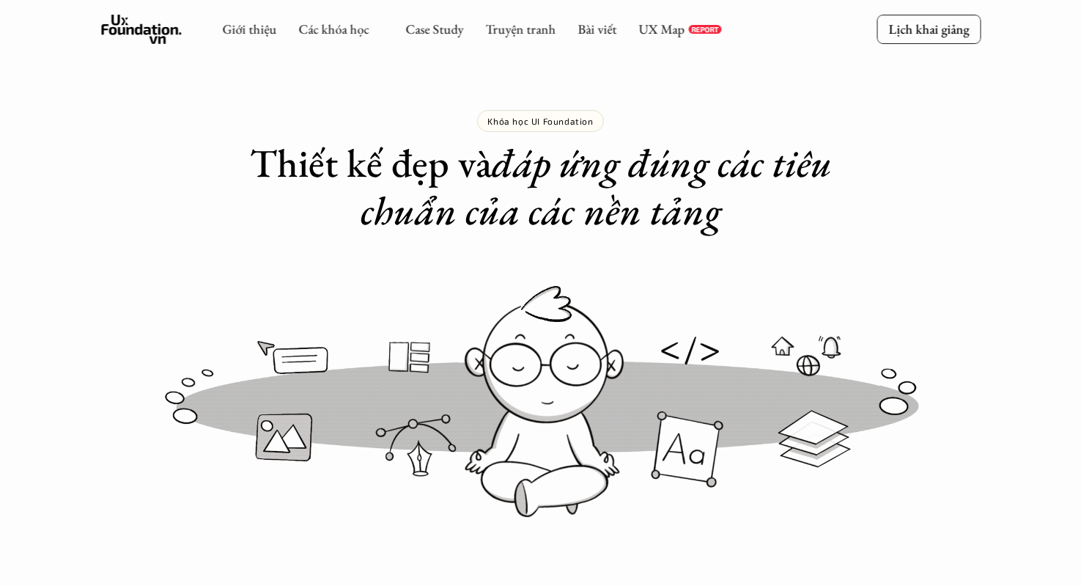 This screenshot has height=586, width=1081. Describe the element at coordinates (597, 29) in the screenshot. I see `a: Bài viết` at that location.